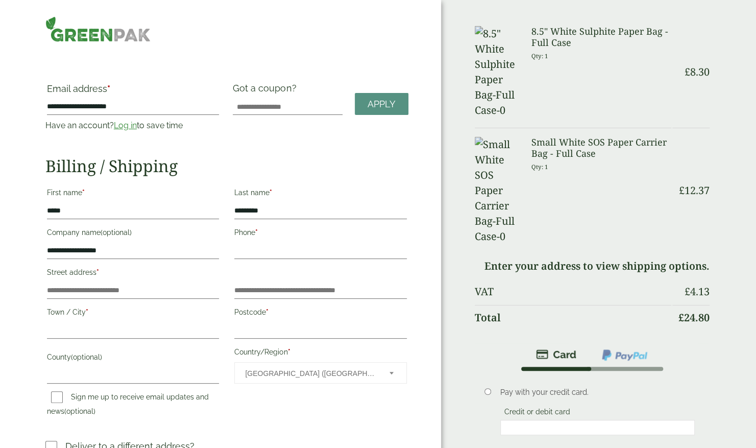  Describe the element at coordinates (133, 194) in the screenshot. I see `label: First name` at that location.